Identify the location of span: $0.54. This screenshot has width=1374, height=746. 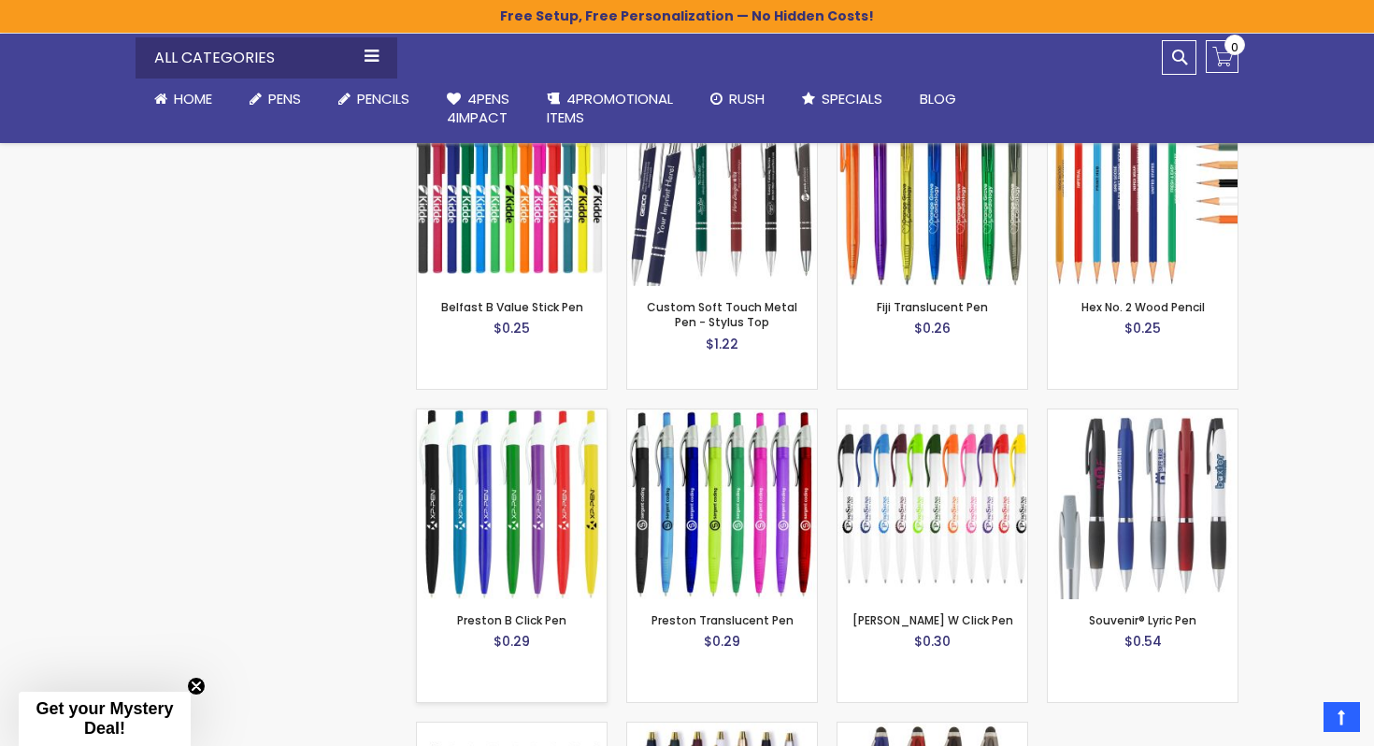
(1143, 641).